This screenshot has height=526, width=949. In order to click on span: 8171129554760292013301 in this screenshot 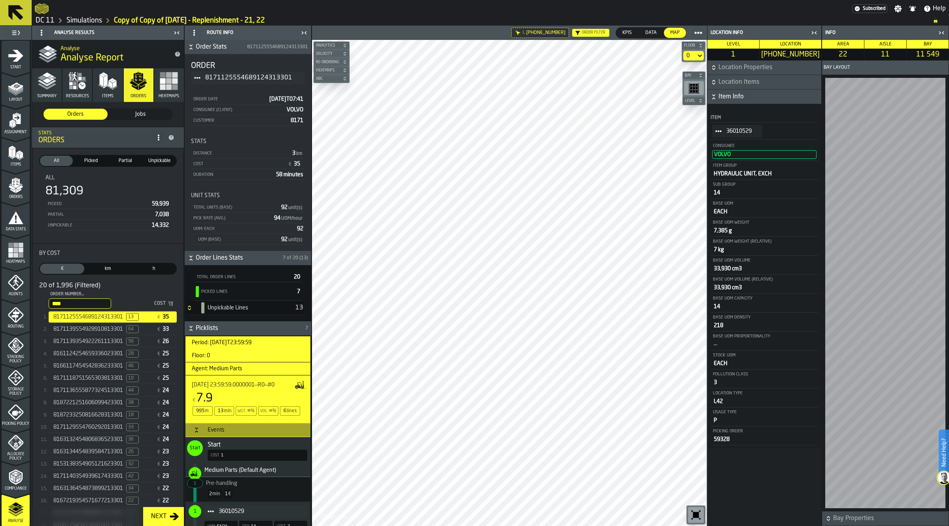, I will do `click(88, 427)`.